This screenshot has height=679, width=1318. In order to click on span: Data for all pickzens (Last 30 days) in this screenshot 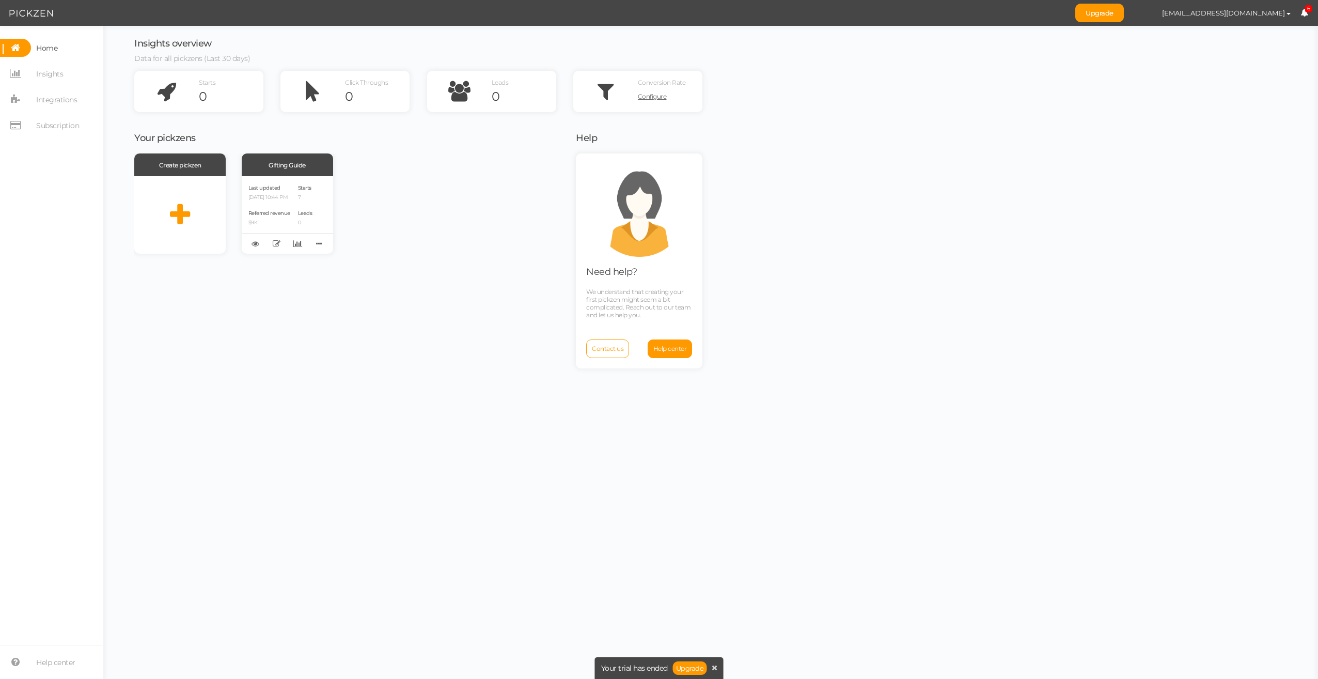, I will do `click(192, 58)`.